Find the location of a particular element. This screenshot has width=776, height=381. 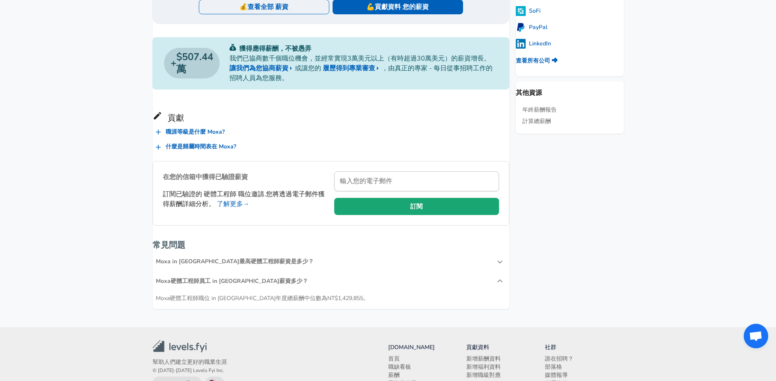

h4: 常見問題 is located at coordinates (331, 246).